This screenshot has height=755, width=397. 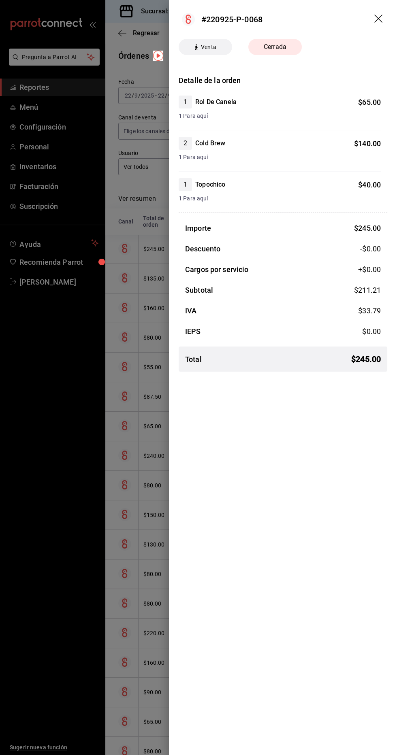 I want to click on h4: Cold Brew, so click(x=210, y=143).